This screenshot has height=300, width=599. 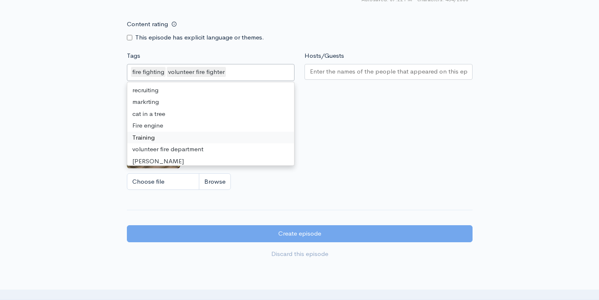 What do you see at coordinates (211, 149) in the screenshot?
I see `div: volunteer fire department` at bounding box center [211, 149].